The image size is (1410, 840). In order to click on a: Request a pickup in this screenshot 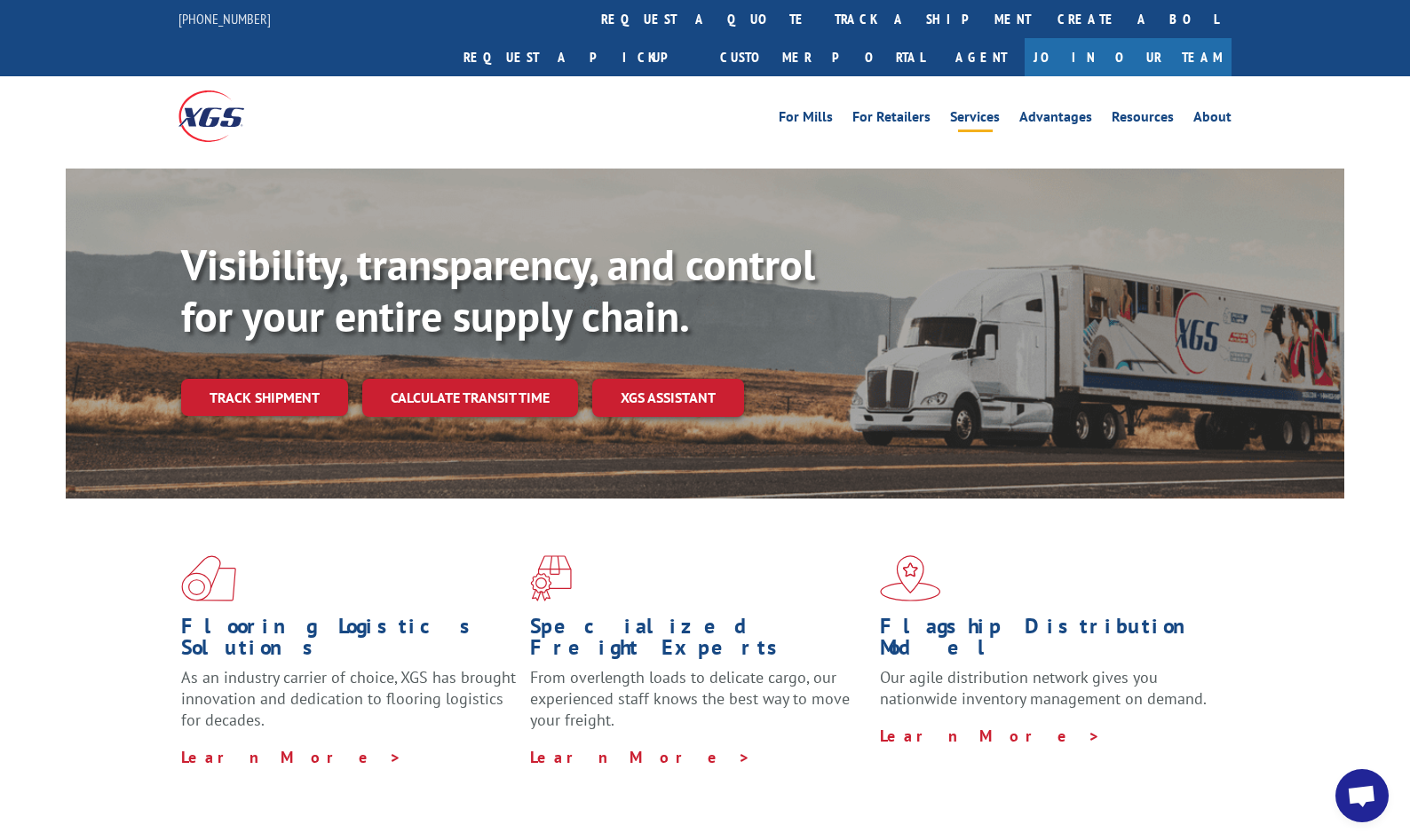, I will do `click(577, 56)`.